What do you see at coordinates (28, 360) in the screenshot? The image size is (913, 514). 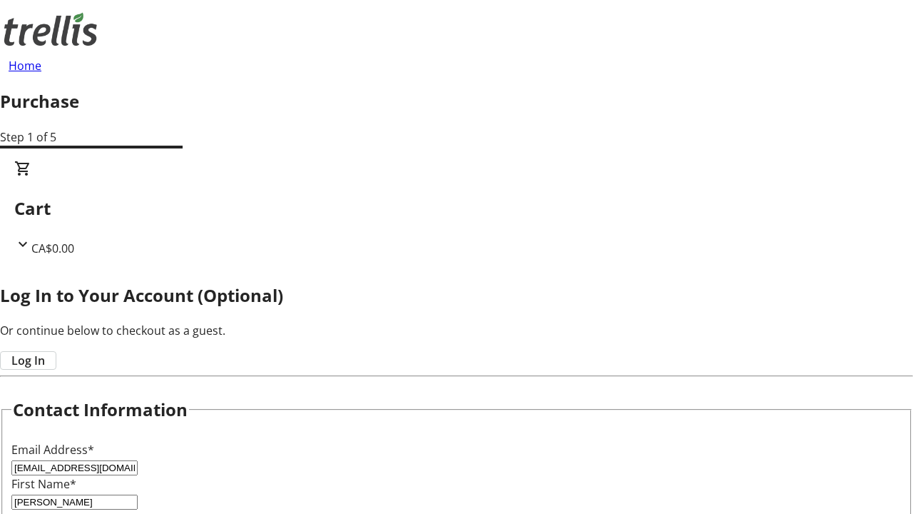 I see `span: Log In` at bounding box center [28, 360].